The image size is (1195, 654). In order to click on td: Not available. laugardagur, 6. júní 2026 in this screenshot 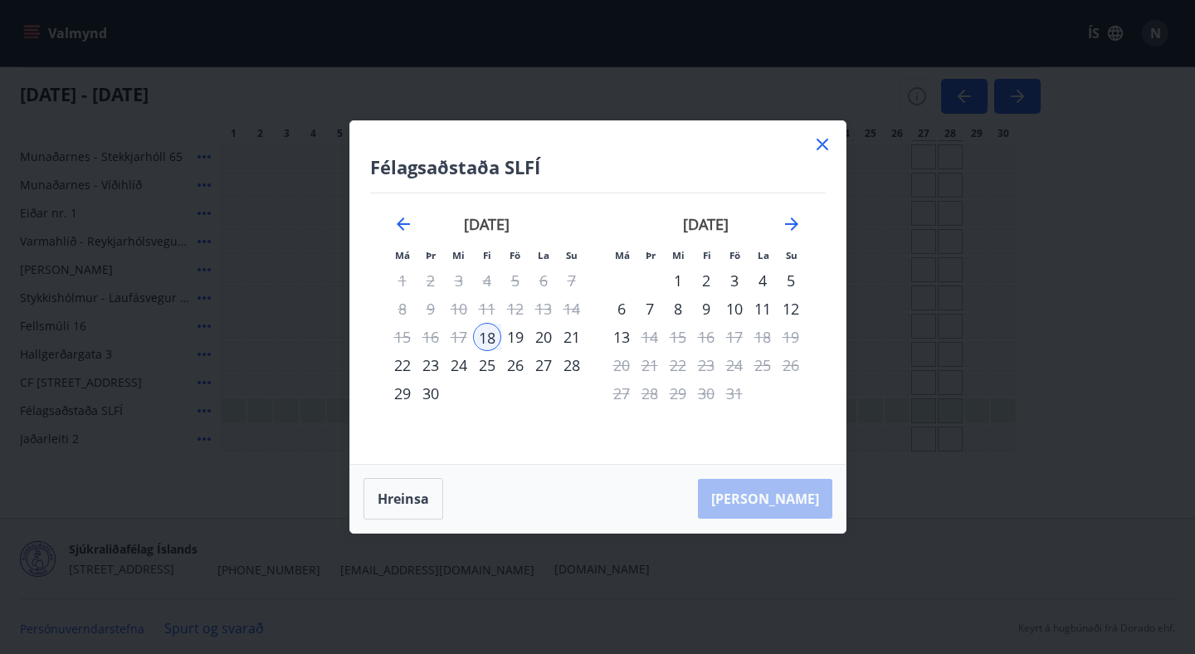, I will do `click(544, 281)`.